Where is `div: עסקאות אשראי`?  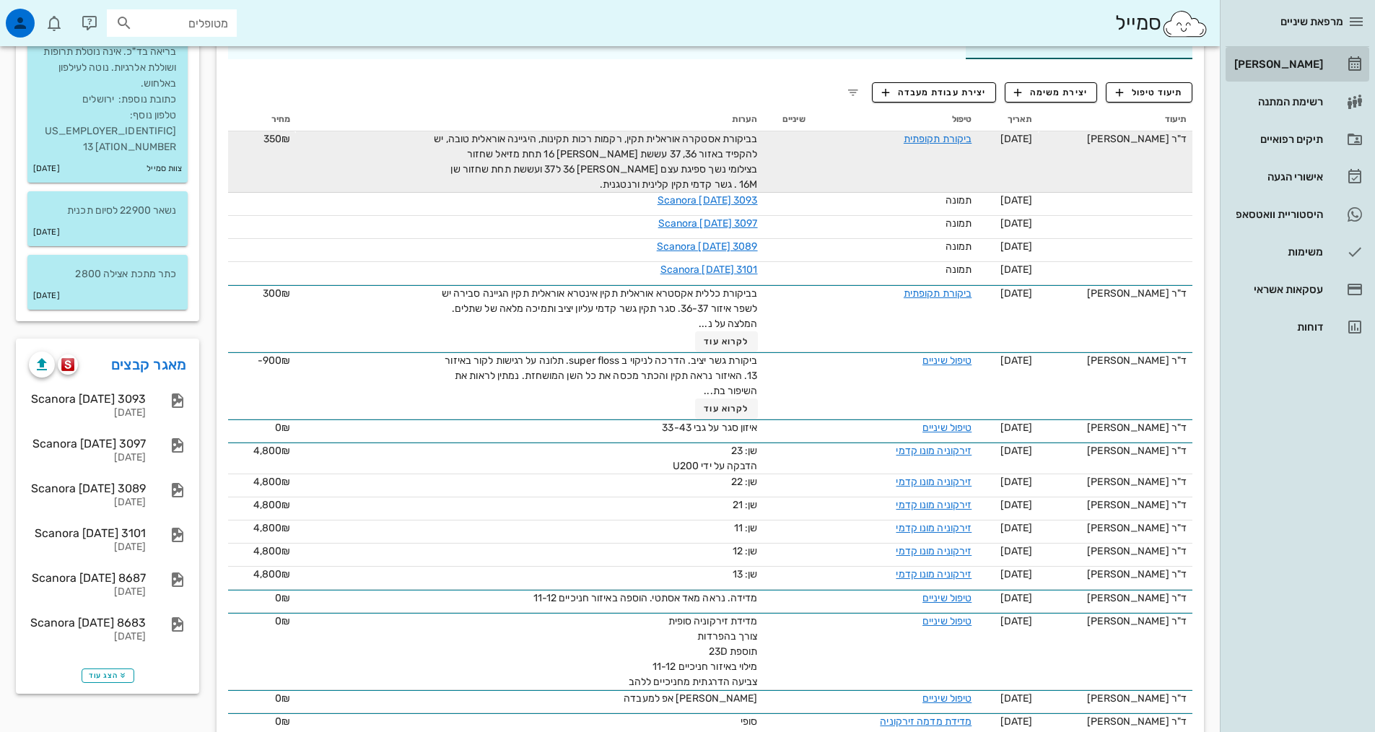 div: עסקאות אשראי is located at coordinates (1277, 290).